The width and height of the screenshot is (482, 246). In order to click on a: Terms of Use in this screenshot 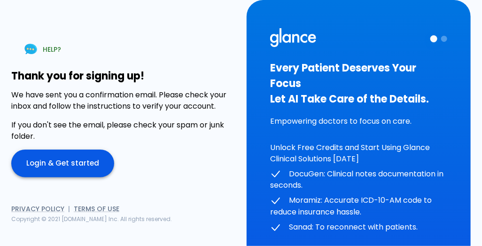, I will do `click(96, 209)`.